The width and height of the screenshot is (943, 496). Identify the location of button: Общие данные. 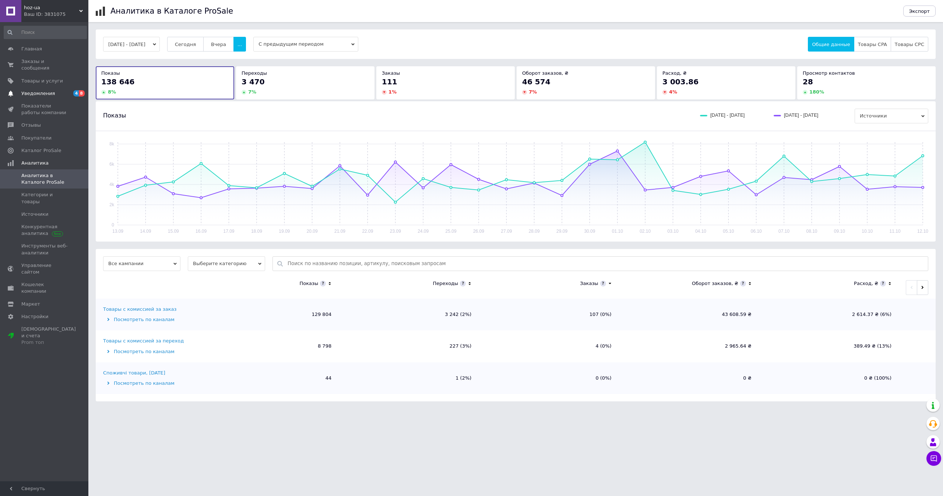
(831, 44).